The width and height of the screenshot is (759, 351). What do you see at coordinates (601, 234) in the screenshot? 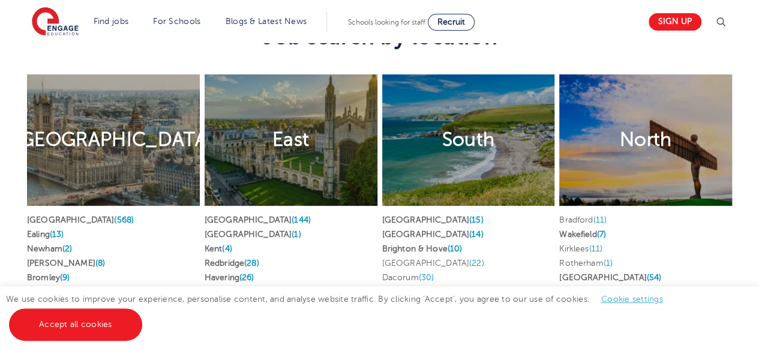
I see `span: (7)` at bounding box center [601, 234].